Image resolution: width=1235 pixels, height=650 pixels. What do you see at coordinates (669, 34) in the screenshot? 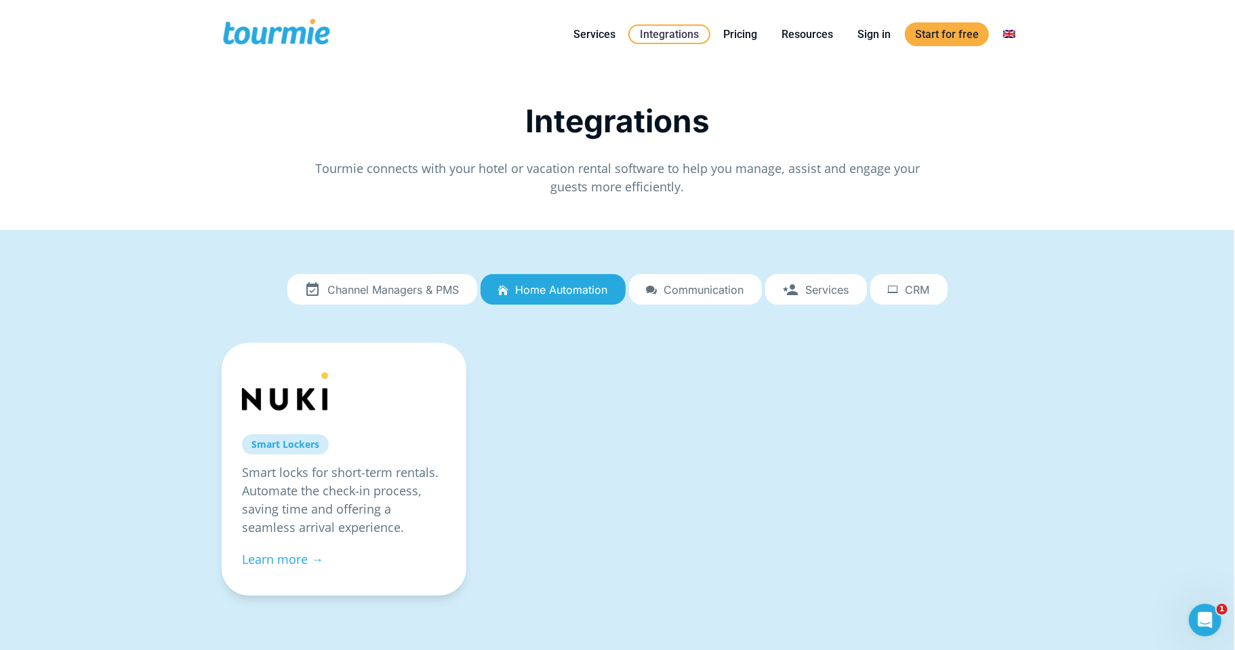
I see `a: Integrations` at bounding box center [669, 34].